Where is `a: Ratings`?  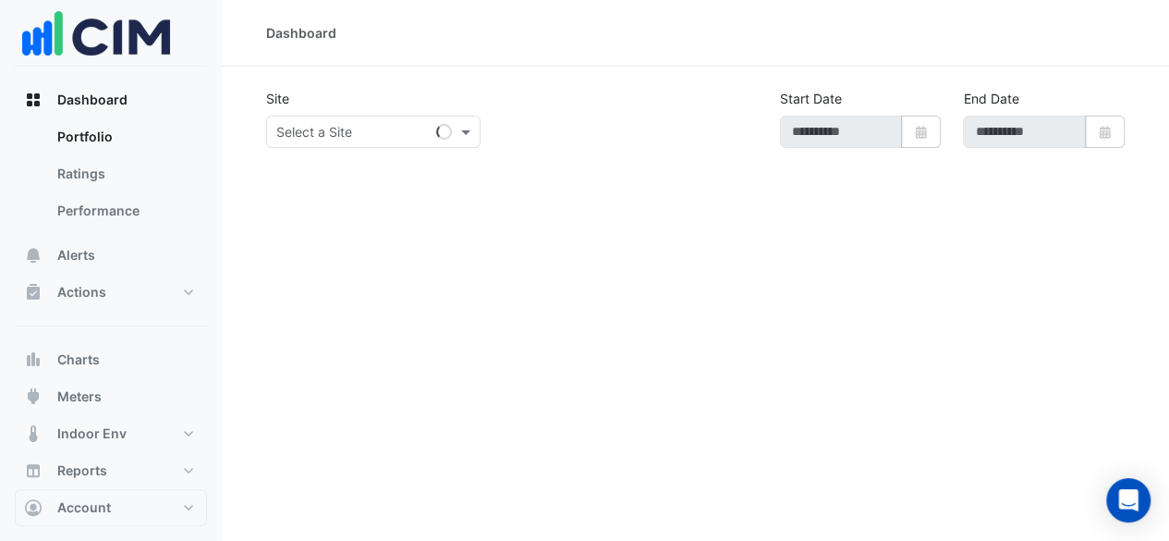
a: Ratings is located at coordinates (125, 174).